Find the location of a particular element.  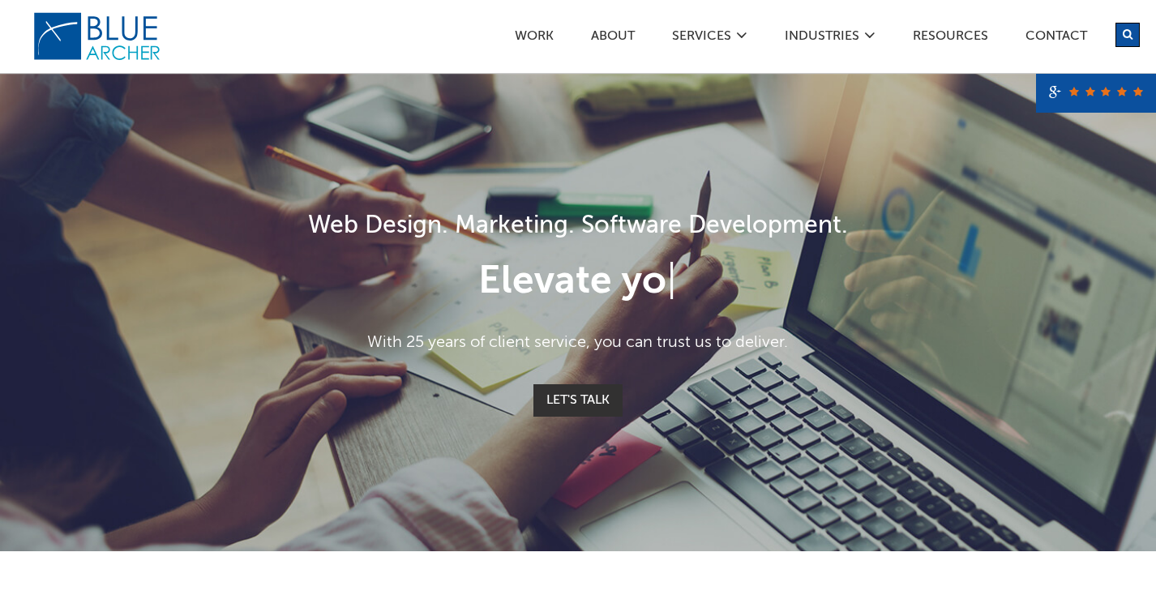

a: Industries is located at coordinates (822, 38).